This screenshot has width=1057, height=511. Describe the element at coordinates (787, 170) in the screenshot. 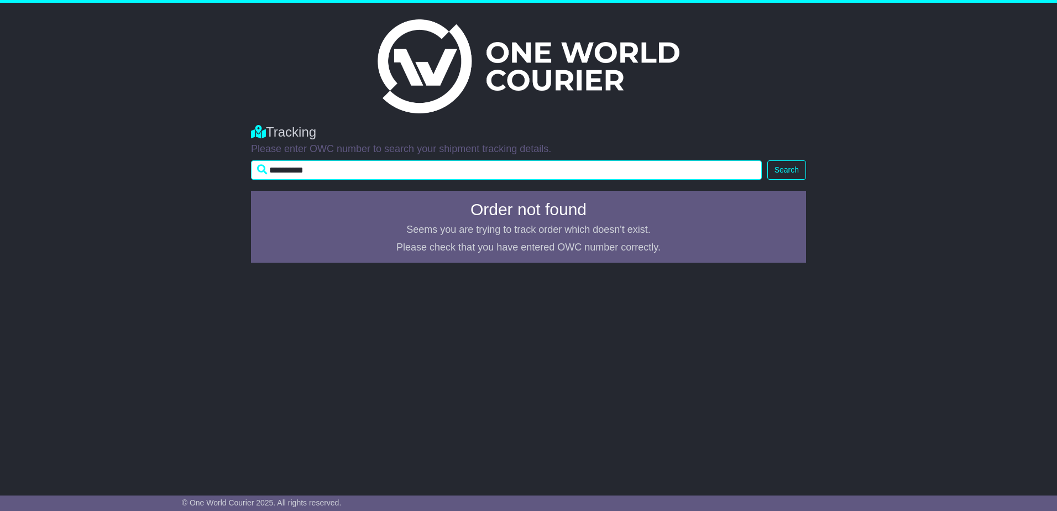

I see `button: Search` at that location.